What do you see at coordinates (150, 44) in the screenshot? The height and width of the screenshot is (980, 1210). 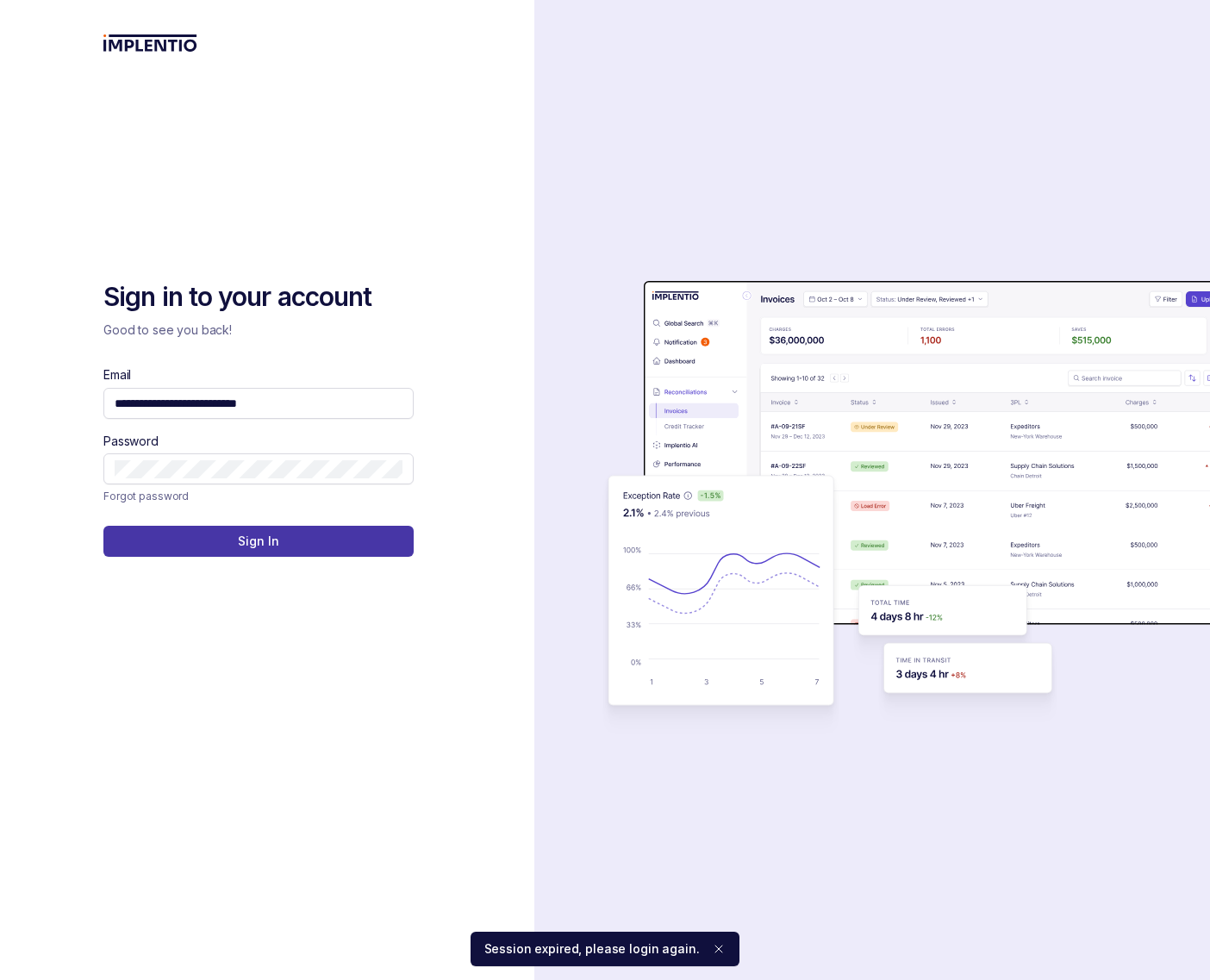 I see `img: logo` at bounding box center [150, 44].